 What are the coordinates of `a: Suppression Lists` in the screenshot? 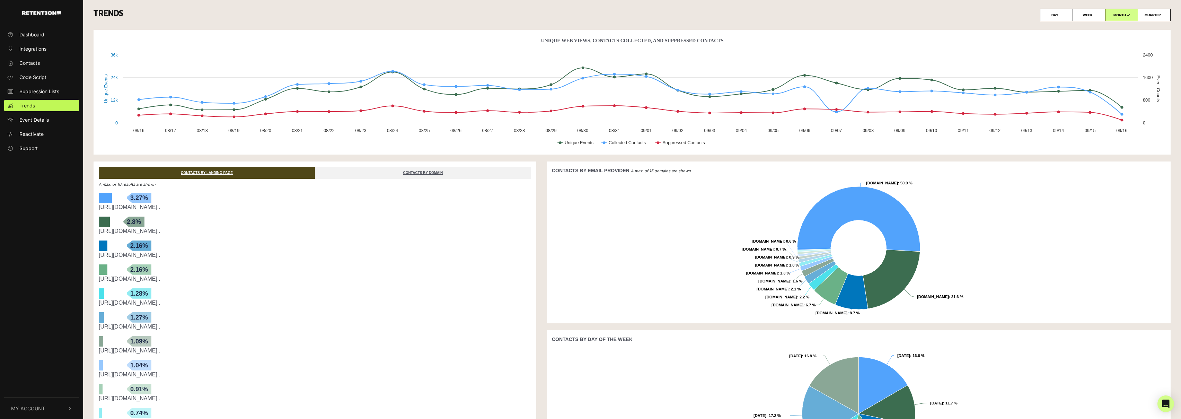 It's located at (42, 91).